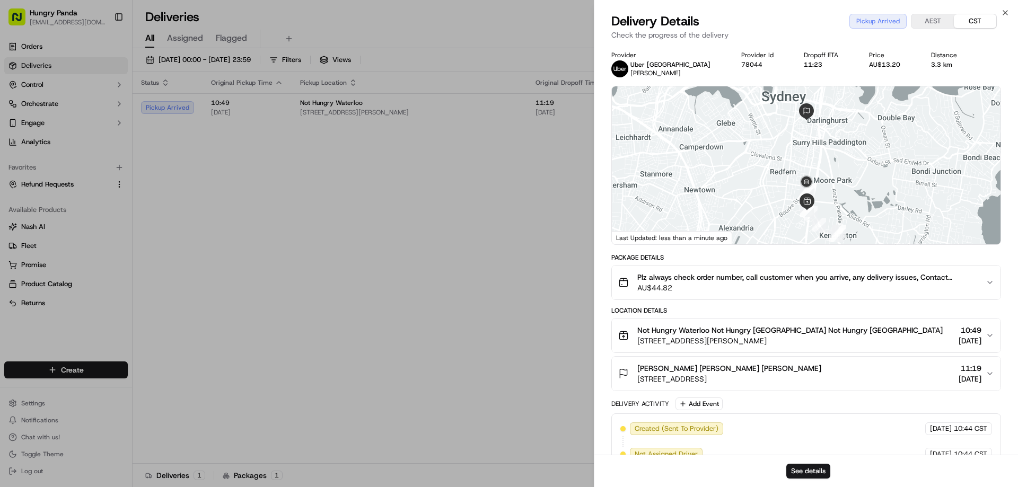 The width and height of the screenshot is (1018, 487). Describe the element at coordinates (807, 210) in the screenshot. I see `div: 8` at that location.